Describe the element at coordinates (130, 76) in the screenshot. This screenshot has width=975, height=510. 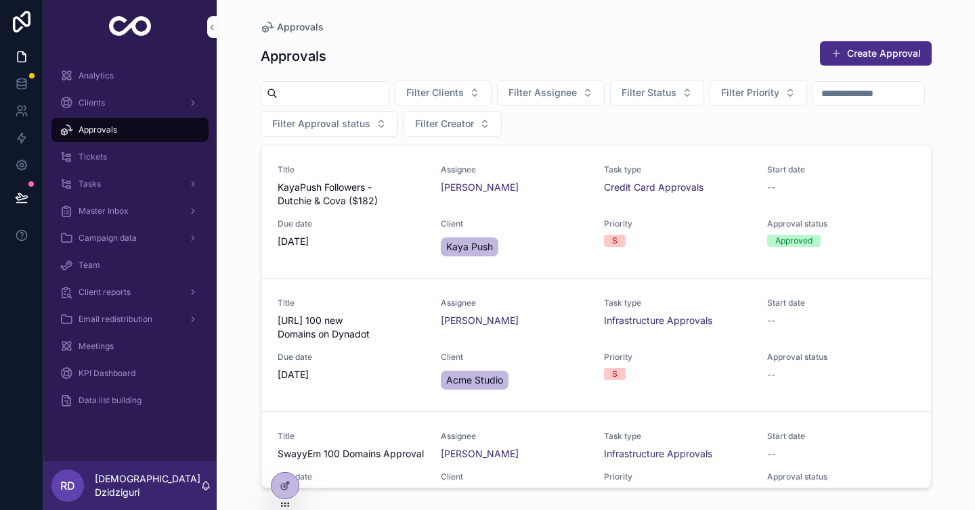
I see `a: Analytics` at that location.